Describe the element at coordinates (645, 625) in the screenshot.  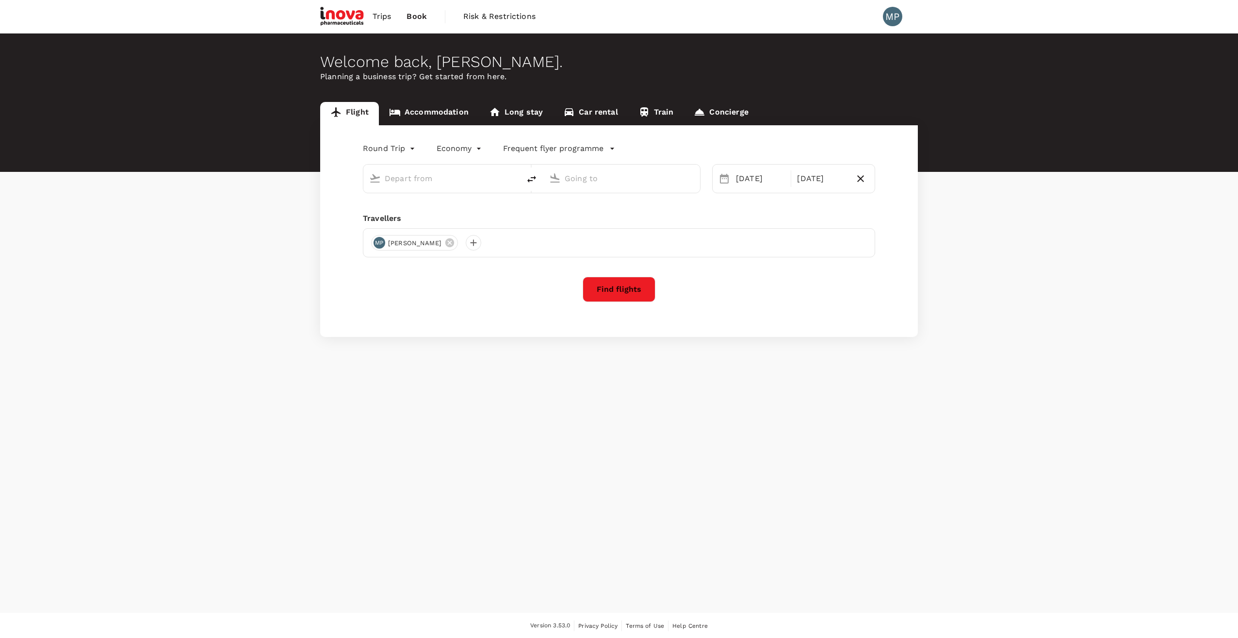
I see `a: Terms of Use` at that location.